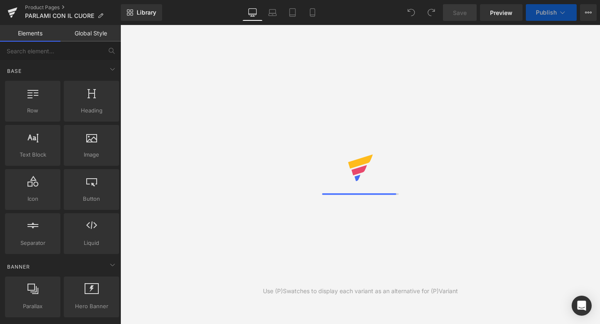 The image size is (600, 324). Describe the element at coordinates (33, 306) in the screenshot. I see `span: Parallax` at that location.